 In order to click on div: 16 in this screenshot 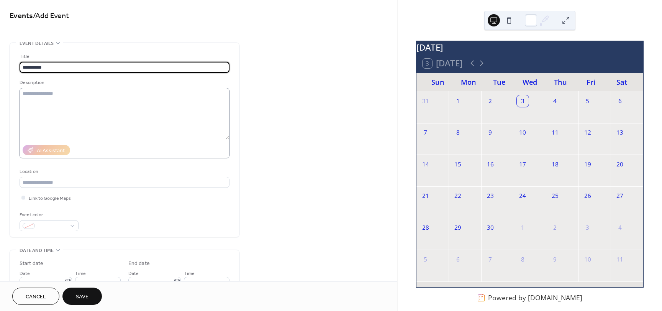, I will do `click(490, 164)`.